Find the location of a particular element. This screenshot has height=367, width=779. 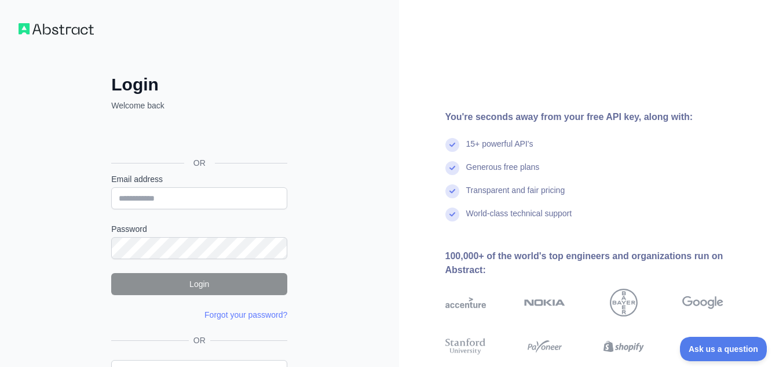

div: 100,000+ of the world's top engineers and organizations run on Abstract: is located at coordinates (603, 263).